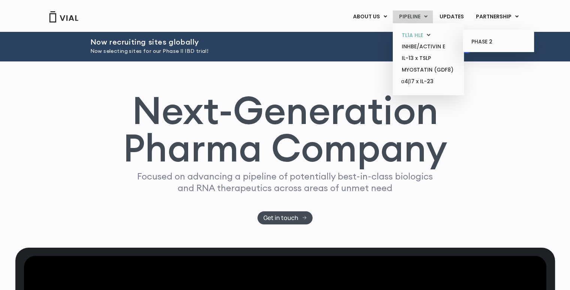  What do you see at coordinates (285, 218) in the screenshot?
I see `a: Get in touch` at bounding box center [285, 218].